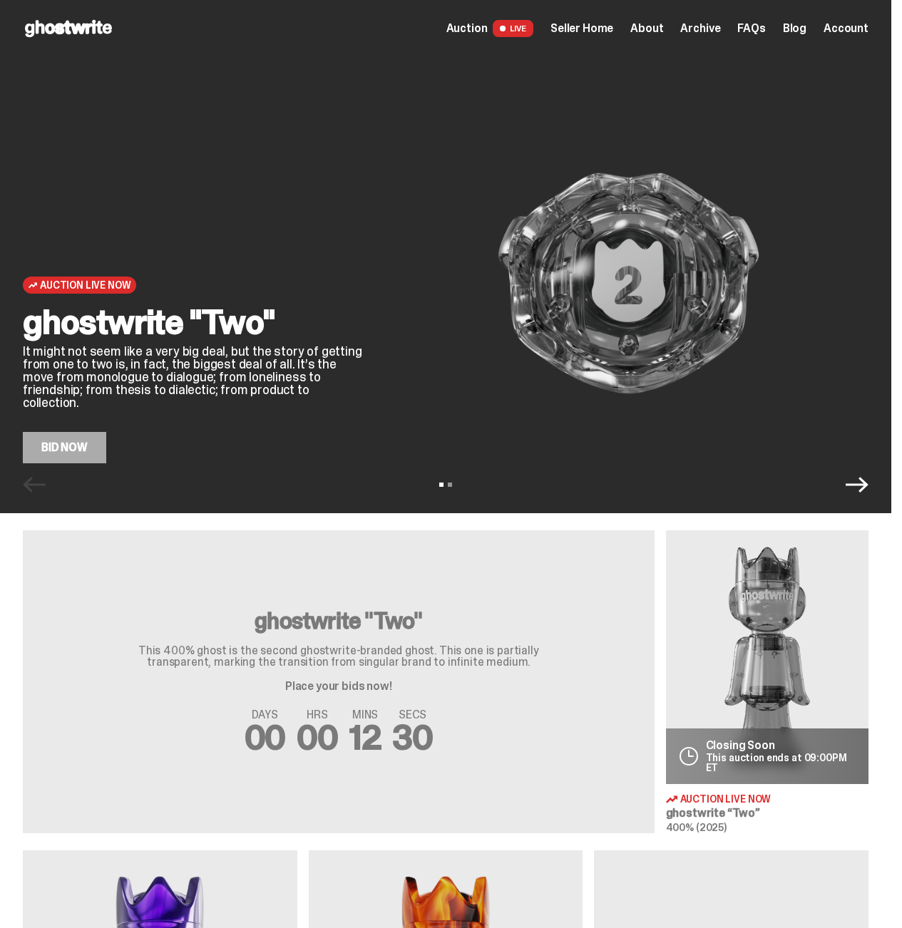  Describe the element at coordinates (412, 737) in the screenshot. I see `span: 30` at that location.